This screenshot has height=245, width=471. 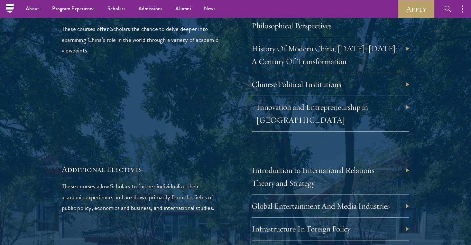 I want to click on a: Chinese Political Institutions, so click(x=296, y=84).